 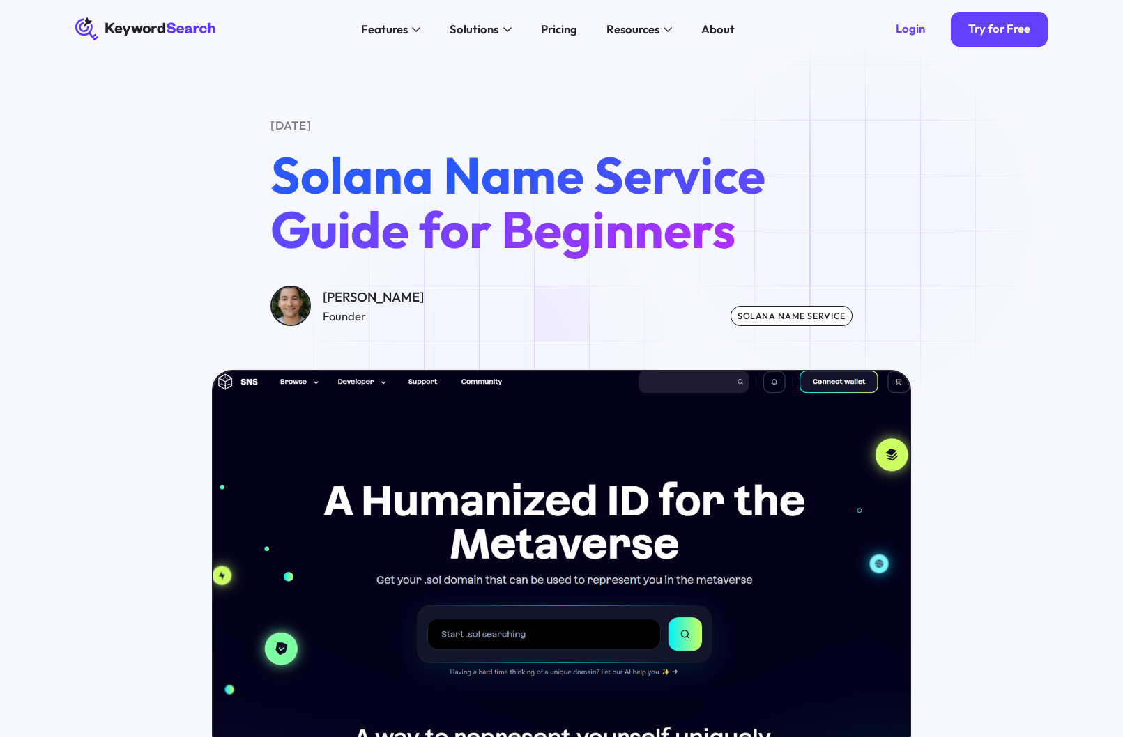 What do you see at coordinates (909, 29) in the screenshot?
I see `a: Login` at bounding box center [909, 29].